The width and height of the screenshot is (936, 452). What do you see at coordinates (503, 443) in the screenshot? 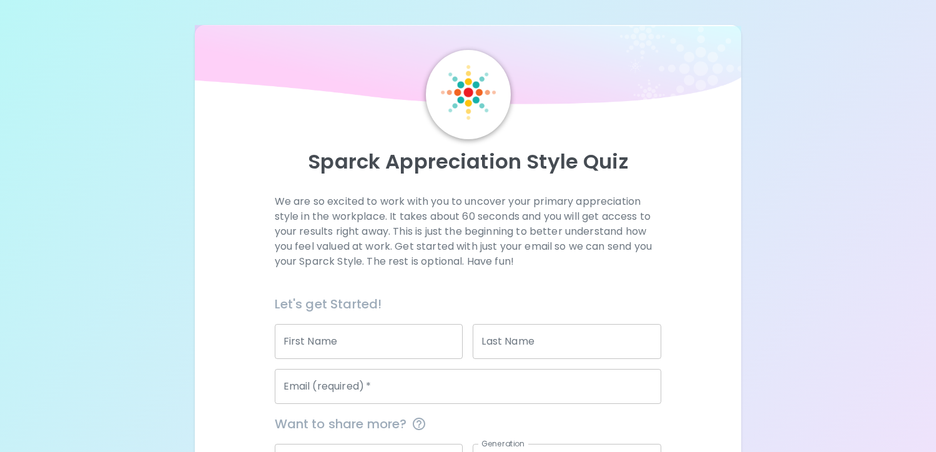
I see `label: Generation` at bounding box center [503, 443].